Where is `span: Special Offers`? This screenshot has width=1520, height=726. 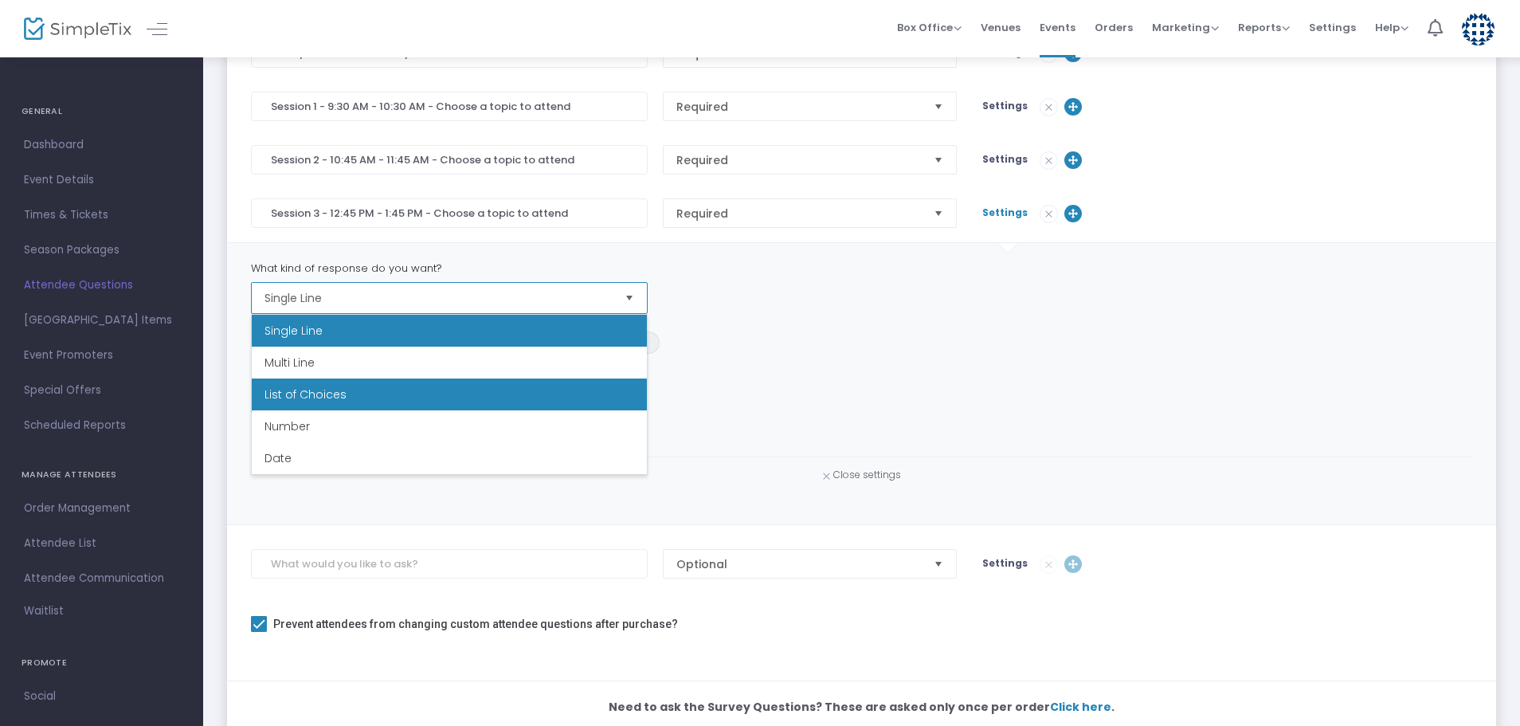 span: Special Offers is located at coordinates (101, 390).